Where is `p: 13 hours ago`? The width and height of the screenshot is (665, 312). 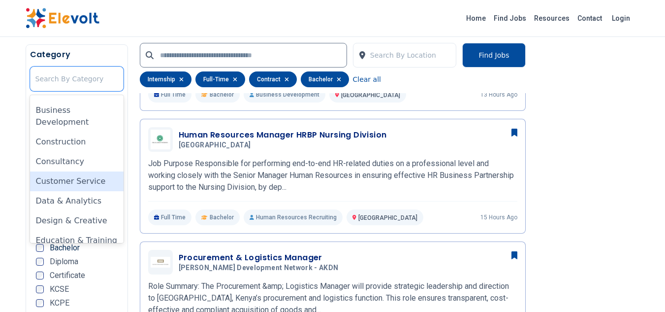
p: 13 hours ago is located at coordinates (499, 95).